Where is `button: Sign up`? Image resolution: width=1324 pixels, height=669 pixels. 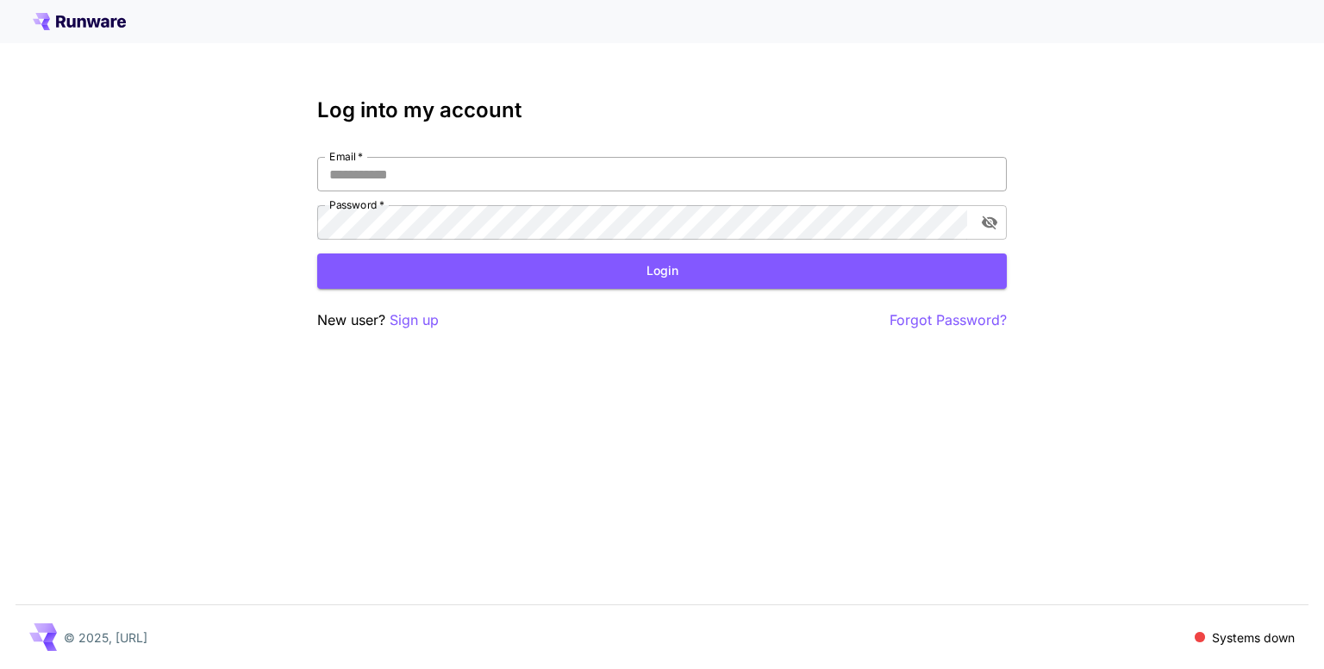 button: Sign up is located at coordinates (414, 320).